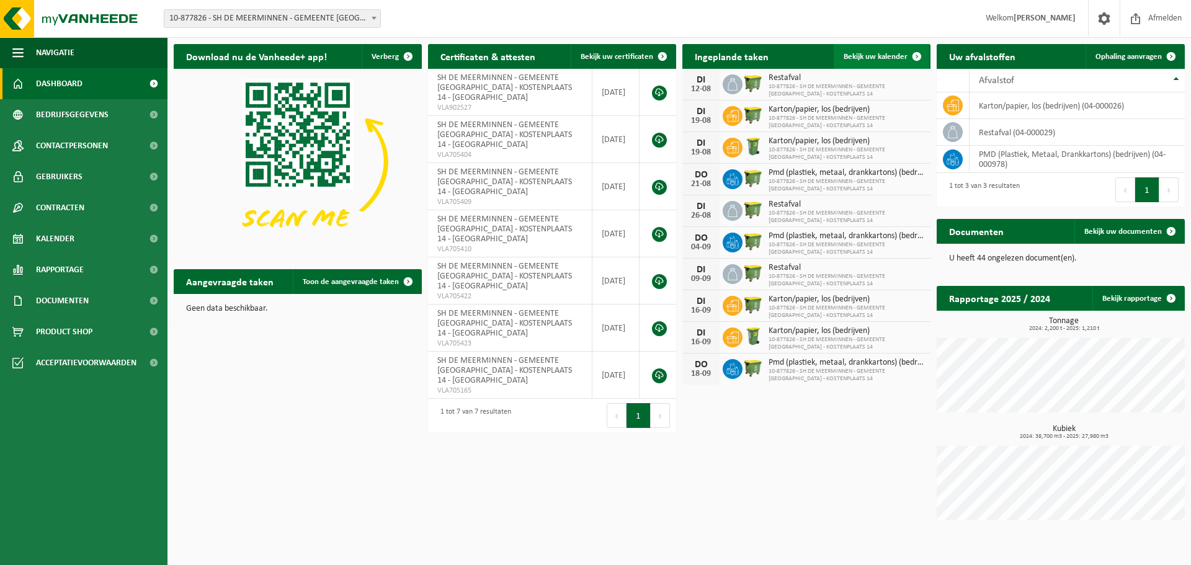 The height and width of the screenshot is (565, 1191). I want to click on span: Gebruikers, so click(59, 177).